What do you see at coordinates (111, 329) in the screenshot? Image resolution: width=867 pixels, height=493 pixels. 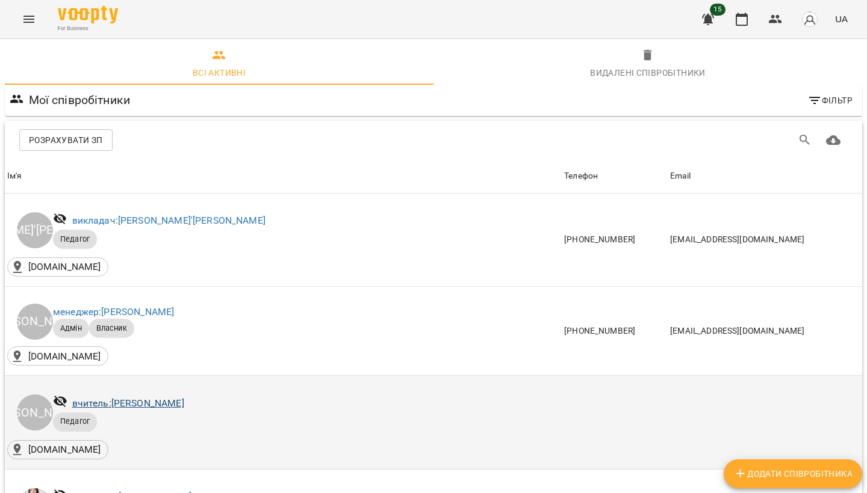 I see `span: Власник` at bounding box center [111, 329].